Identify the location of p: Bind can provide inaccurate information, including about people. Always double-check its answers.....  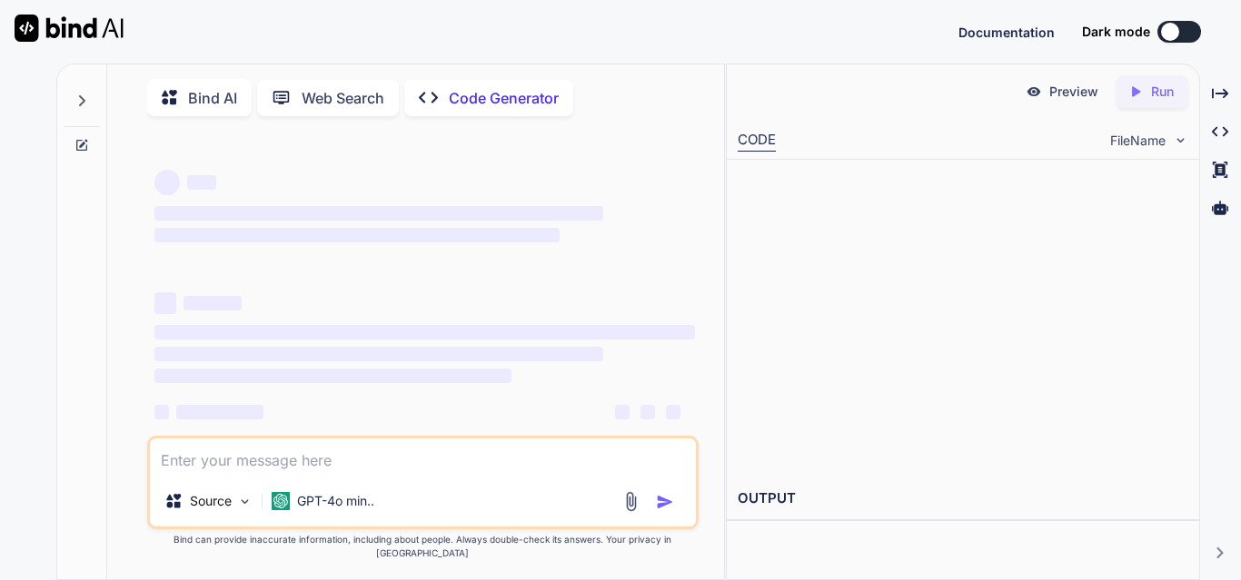
(422, 547).